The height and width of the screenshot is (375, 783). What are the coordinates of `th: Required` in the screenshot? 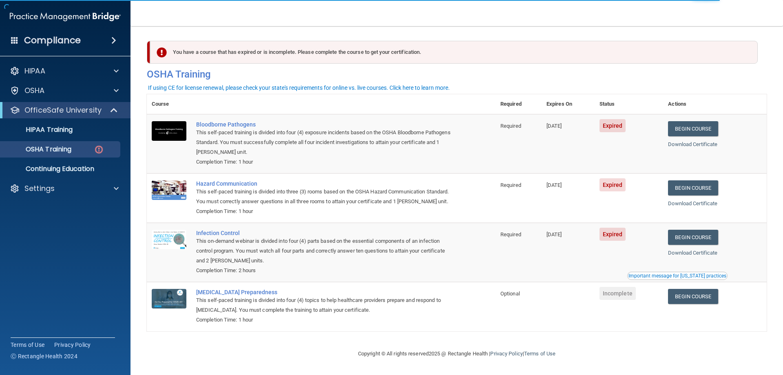 It's located at (519, 104).